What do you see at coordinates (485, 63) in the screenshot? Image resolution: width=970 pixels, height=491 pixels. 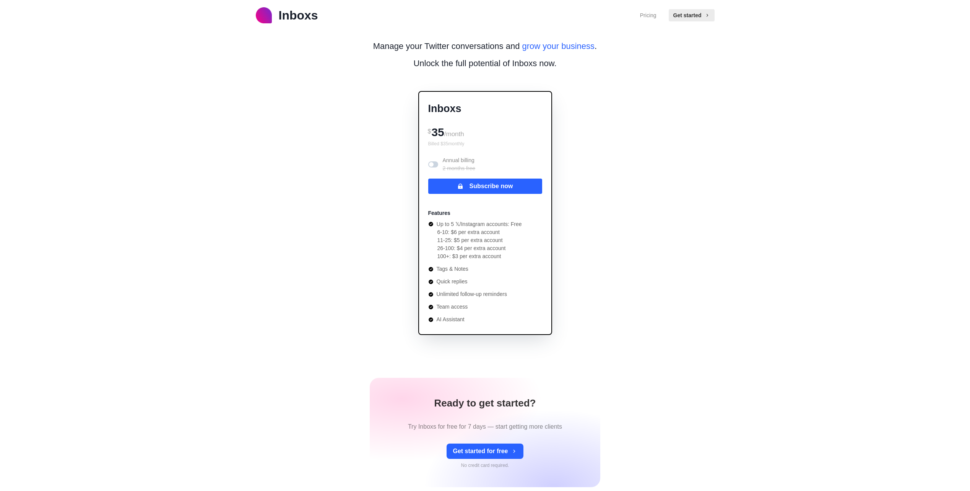 I see `p: Unlock the full potential of Inboxs now.` at bounding box center [485, 63].